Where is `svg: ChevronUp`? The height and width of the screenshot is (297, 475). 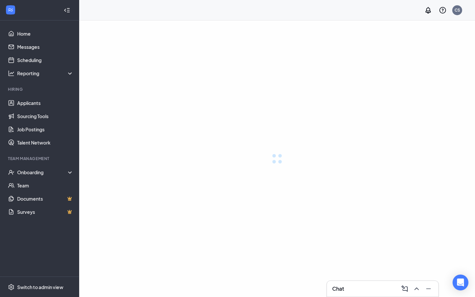
svg: ChevronUp is located at coordinates (417, 289).